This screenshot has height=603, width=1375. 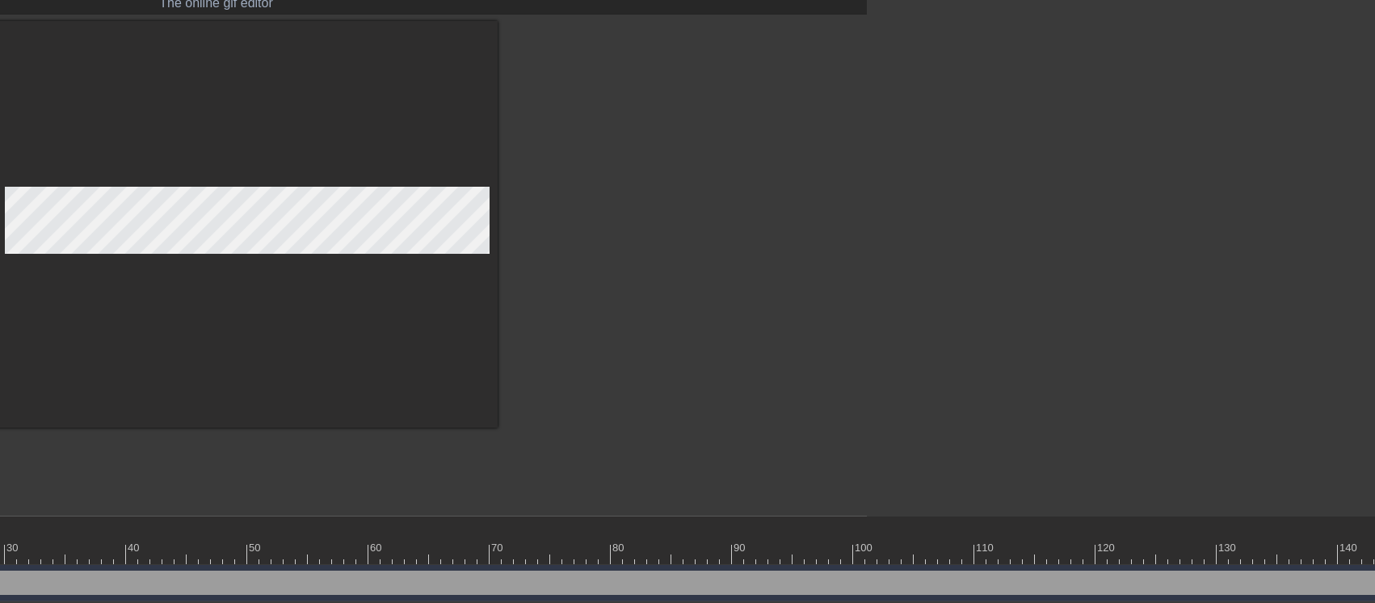 I want to click on div: 30, so click(x=14, y=548).